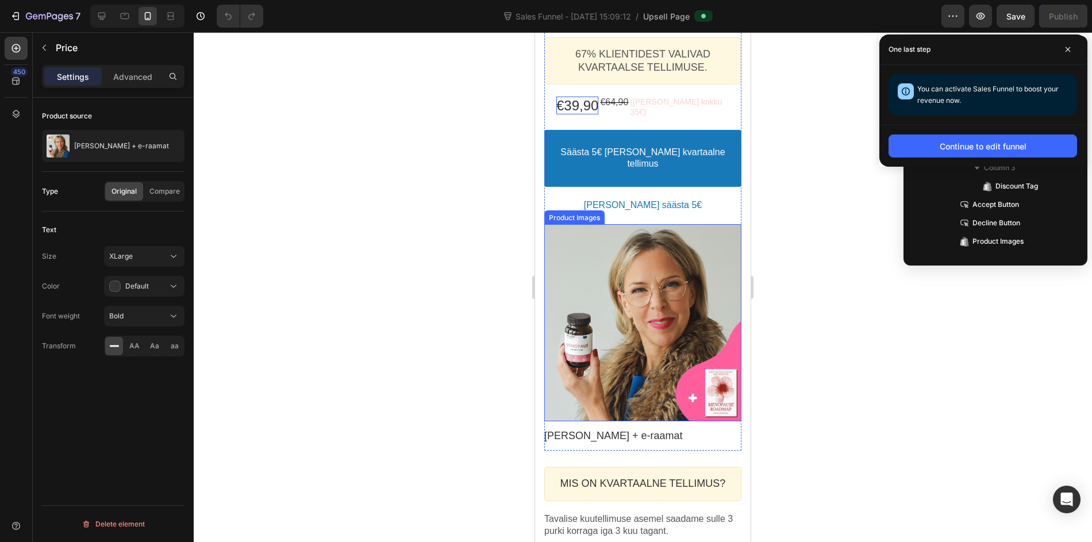 Image resolution: width=1092 pixels, height=542 pixels. I want to click on p: Price, so click(118, 48).